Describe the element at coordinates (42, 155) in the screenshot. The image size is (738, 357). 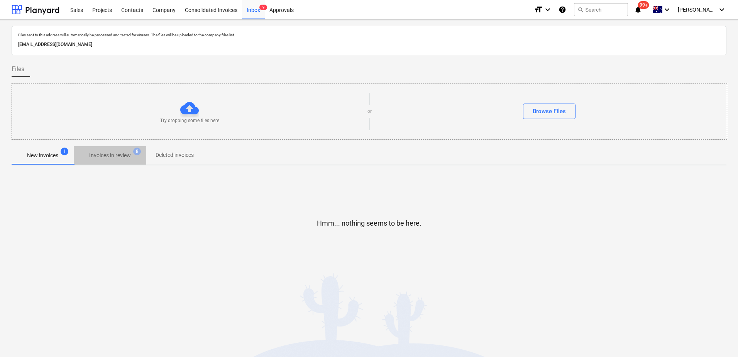
I see `p: New invoices` at that location.